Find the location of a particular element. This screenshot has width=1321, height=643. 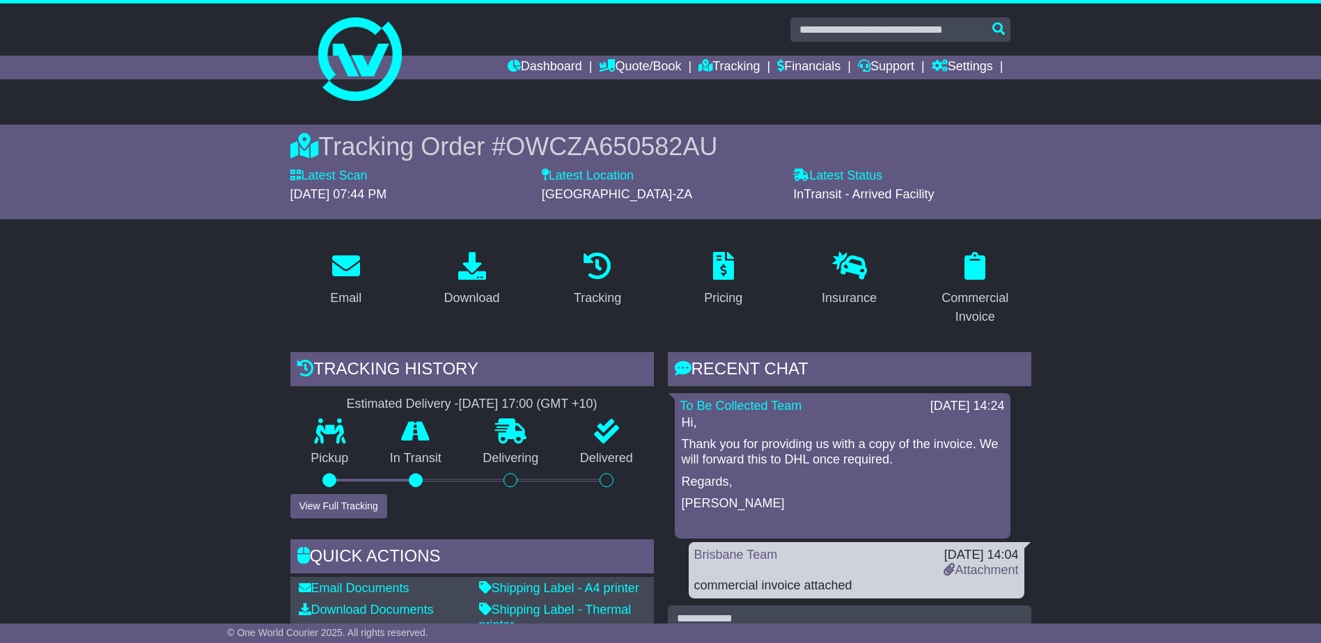

a: Support is located at coordinates (886, 68).